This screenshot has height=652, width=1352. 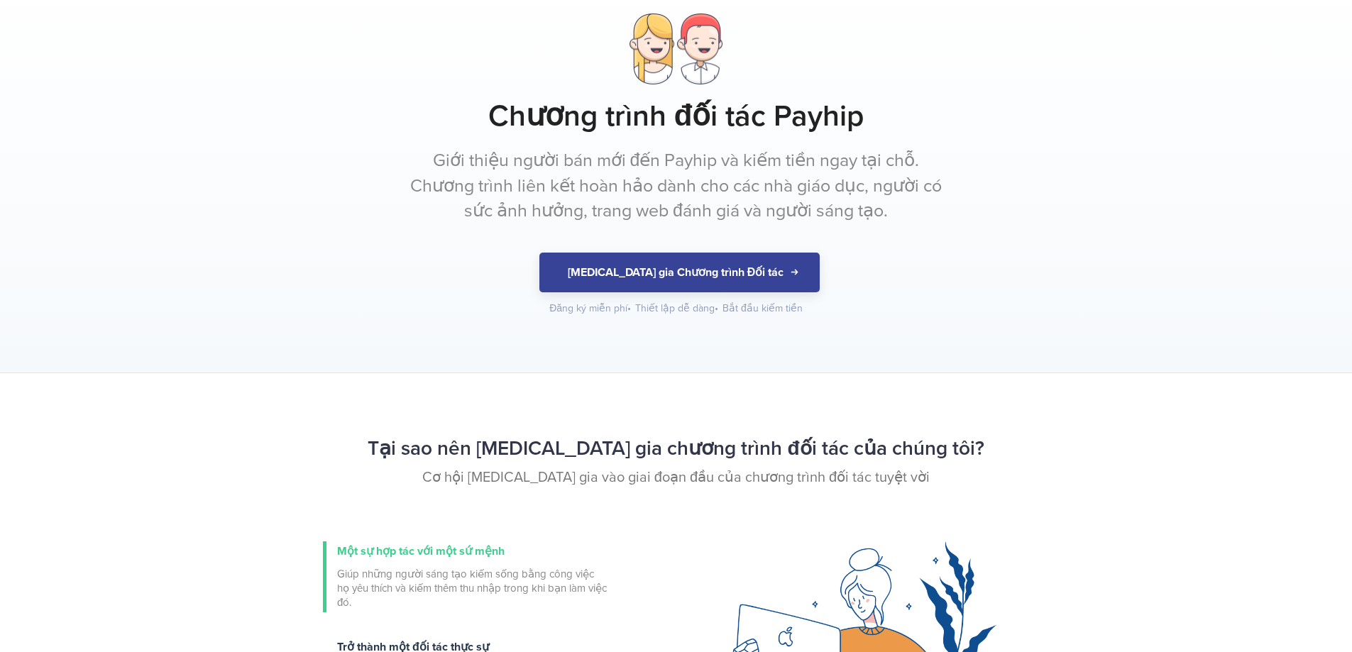 I want to click on img: lady.png, so click(x=651, y=49).